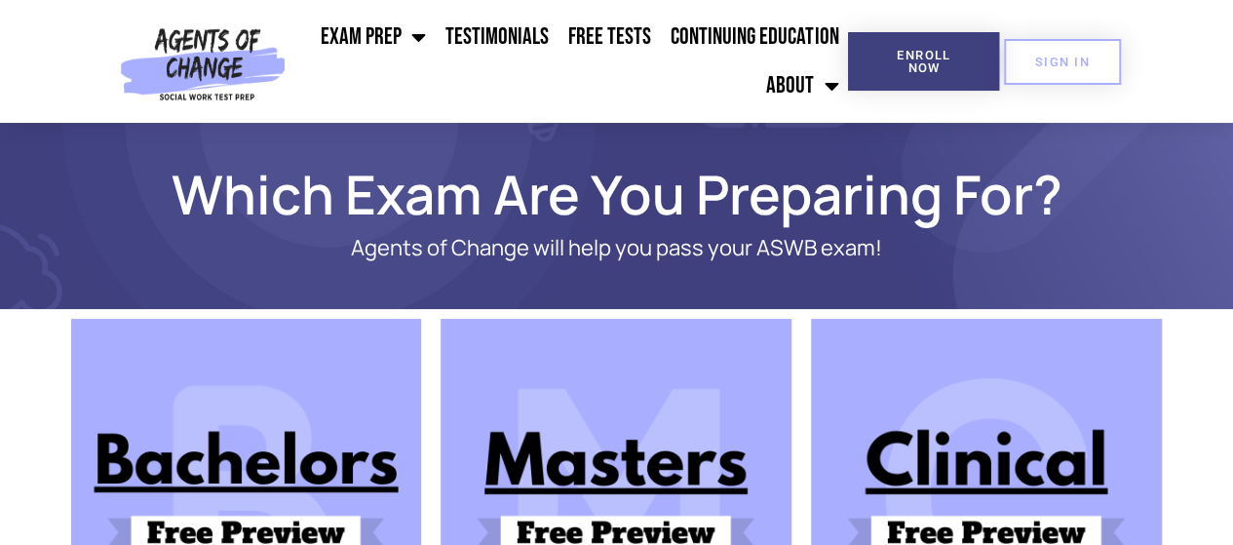  I want to click on a: Free Tests, so click(609, 37).